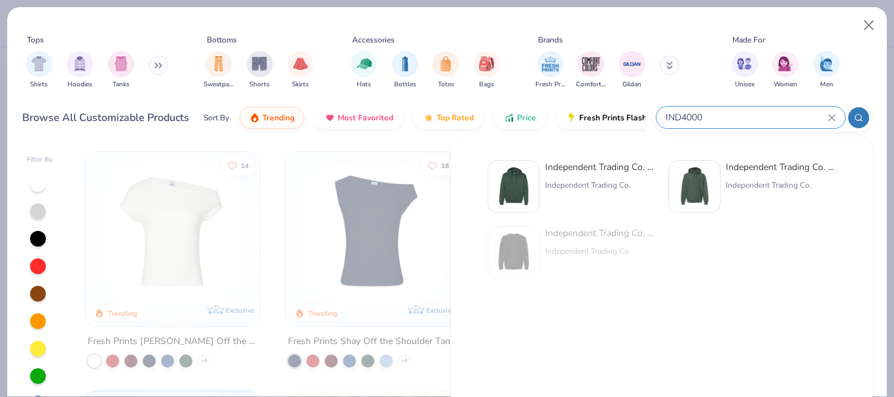  I want to click on div: Made For, so click(748, 40).